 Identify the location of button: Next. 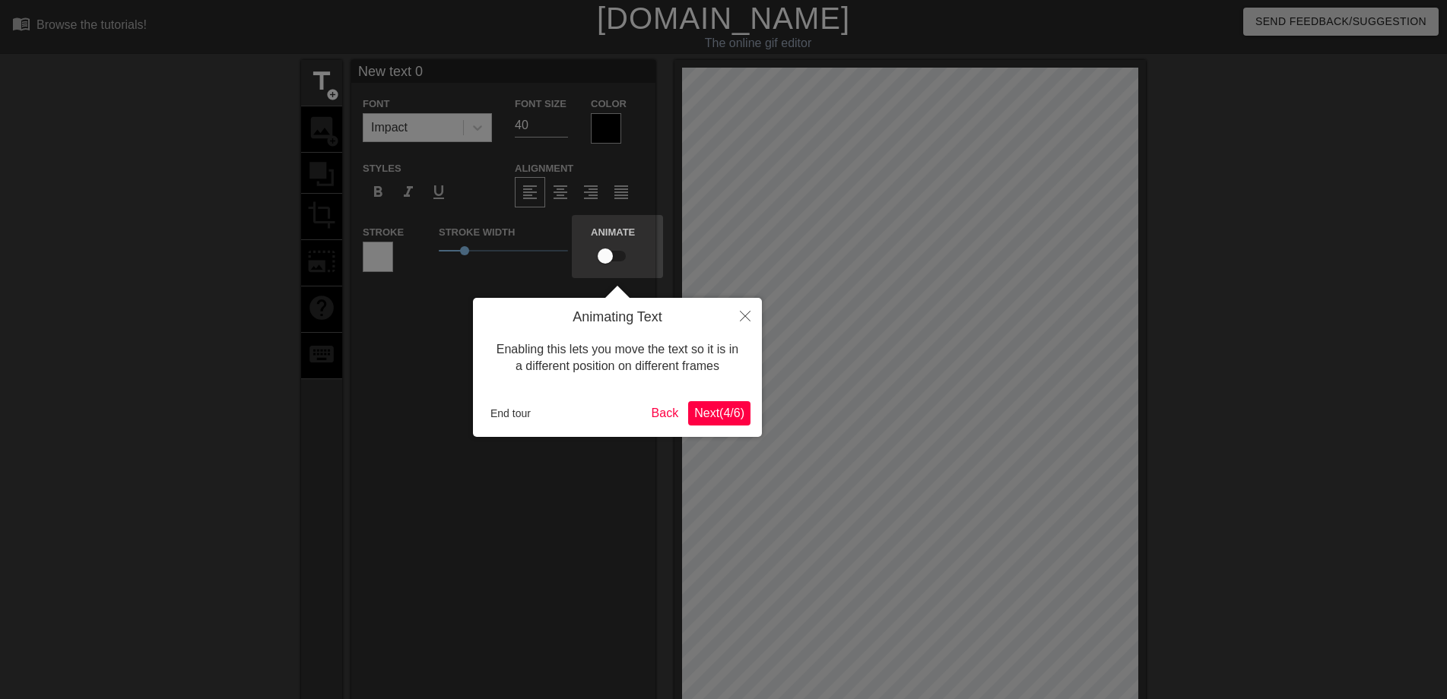
(719, 414).